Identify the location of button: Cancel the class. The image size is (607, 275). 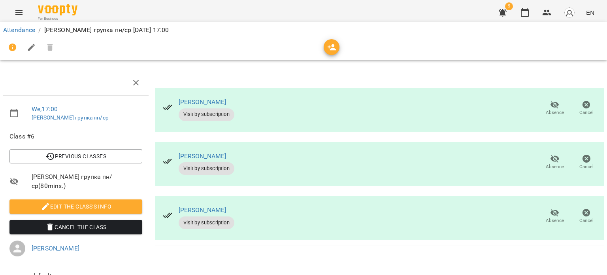
(76, 227).